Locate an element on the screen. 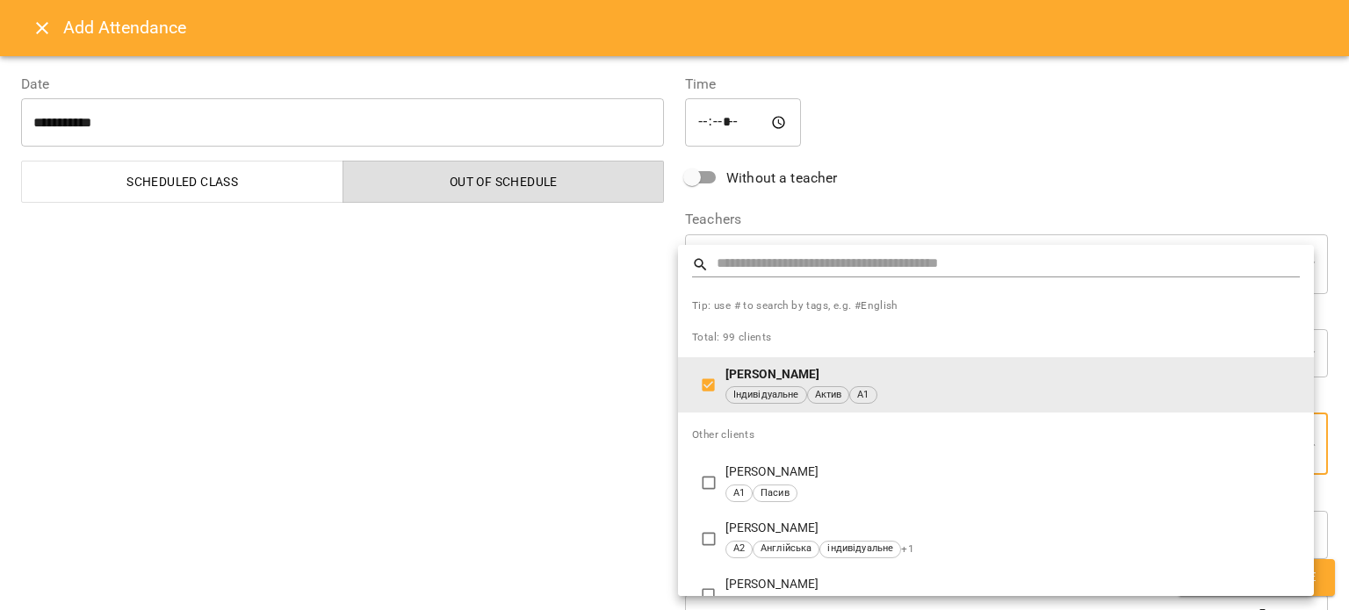 This screenshot has width=1349, height=610. span: Англійська is located at coordinates (786, 549).